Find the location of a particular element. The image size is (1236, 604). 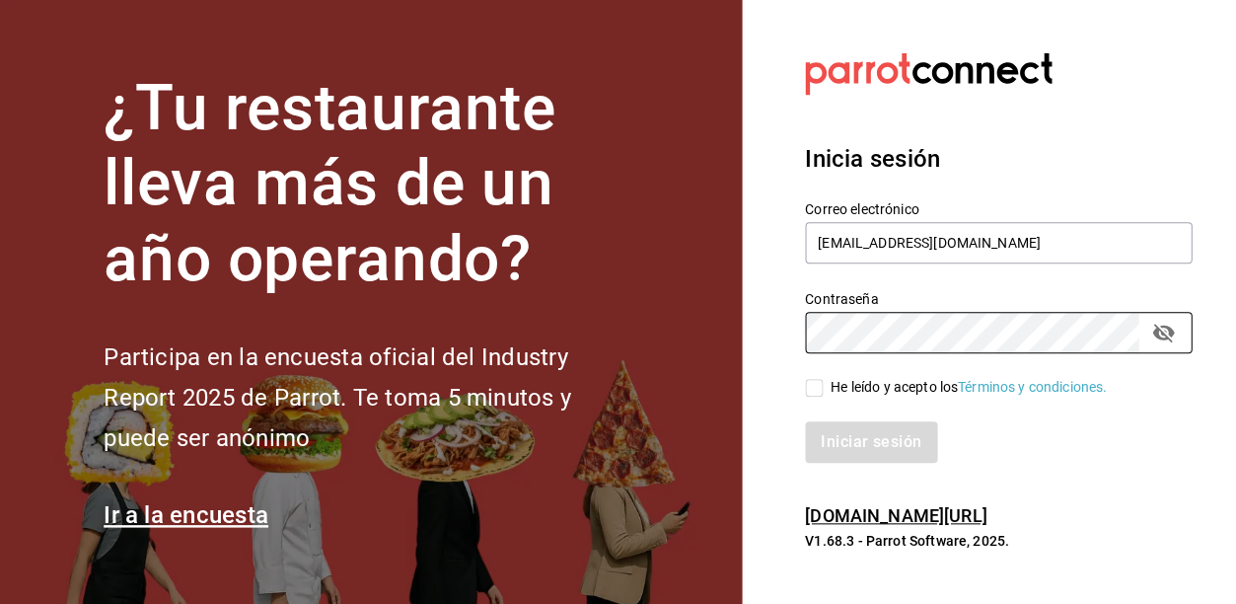

div: He leído y acepto los is located at coordinates (969, 387).